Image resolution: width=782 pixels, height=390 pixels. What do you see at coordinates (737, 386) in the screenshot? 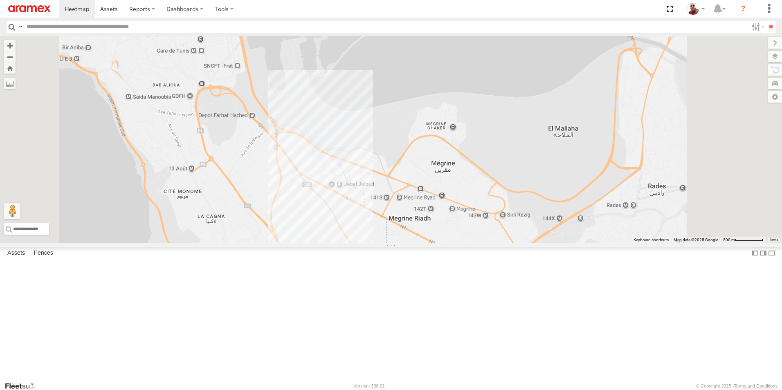
I see `div: © Copyright 2025 -` at bounding box center [737, 386].